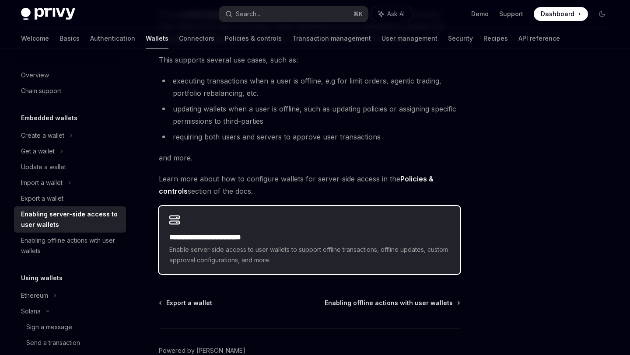  Describe the element at coordinates (70, 343) in the screenshot. I see `a: Send a transaction` at that location.